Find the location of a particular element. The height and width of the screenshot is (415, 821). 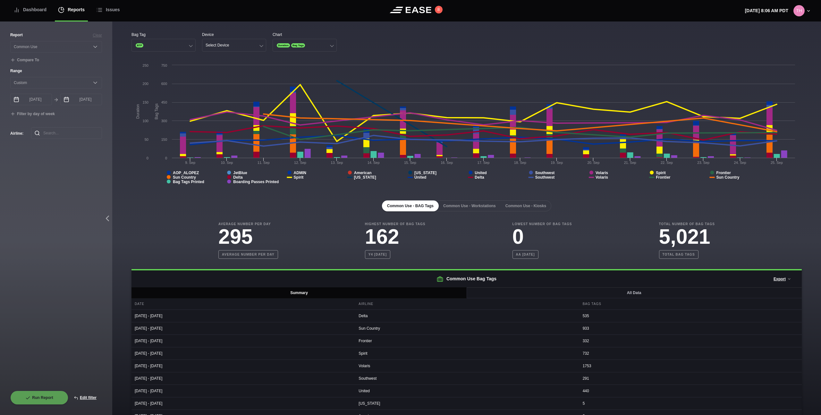

tspan: 11. Sep is located at coordinates (264, 163).